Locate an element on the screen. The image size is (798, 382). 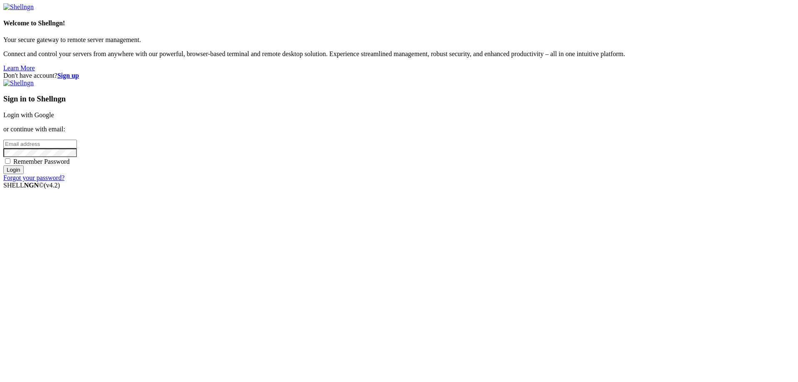
strong: Sign up is located at coordinates (68, 75).